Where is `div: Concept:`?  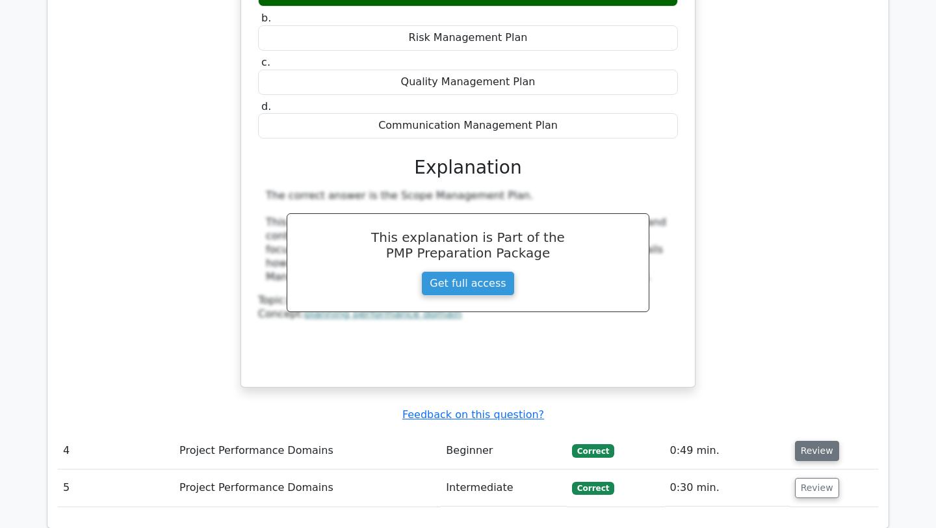 div: Concept: is located at coordinates (468, 314).